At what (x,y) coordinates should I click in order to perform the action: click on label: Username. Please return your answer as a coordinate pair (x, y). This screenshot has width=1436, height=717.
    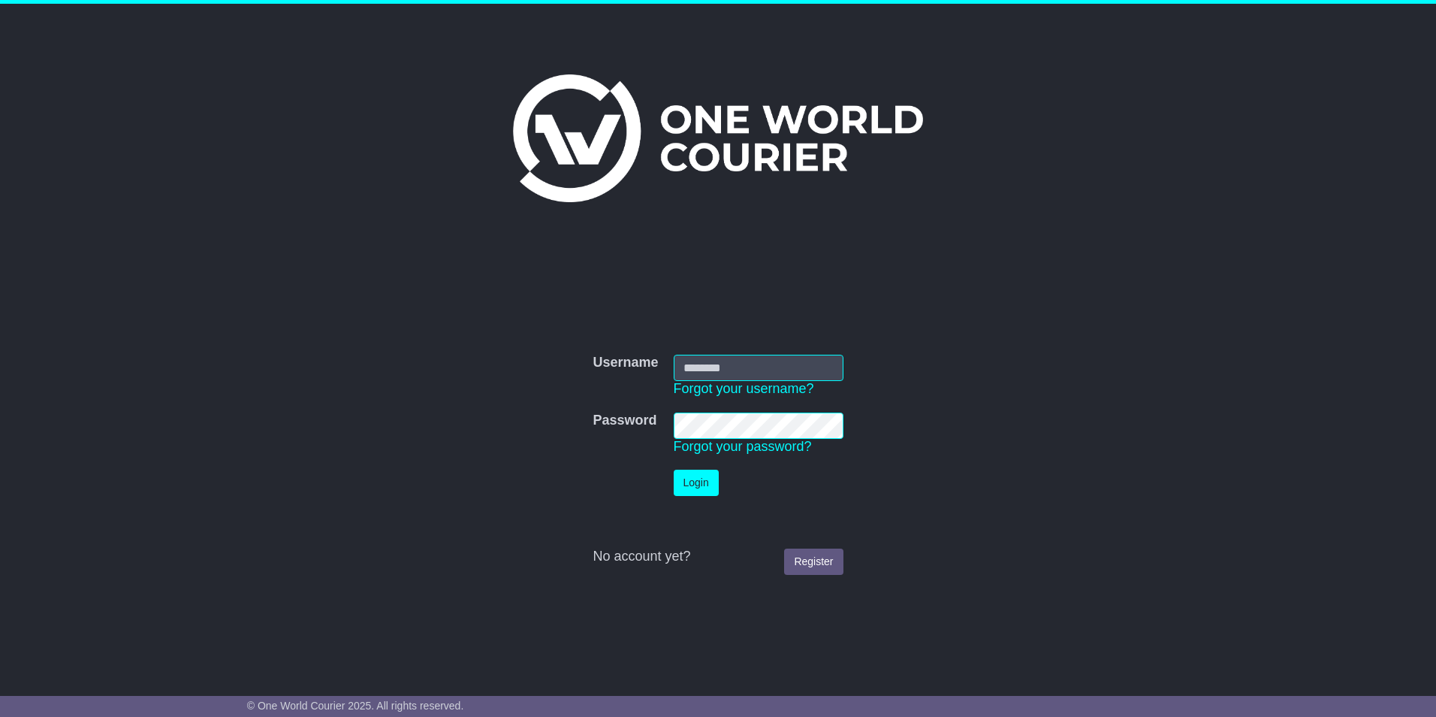
    Looking at the image, I should click on (625, 363).